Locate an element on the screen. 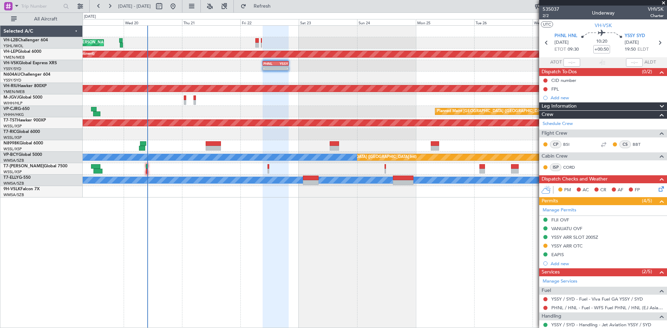 The width and height of the screenshot is (667, 328). span: Crew is located at coordinates (548, 115).